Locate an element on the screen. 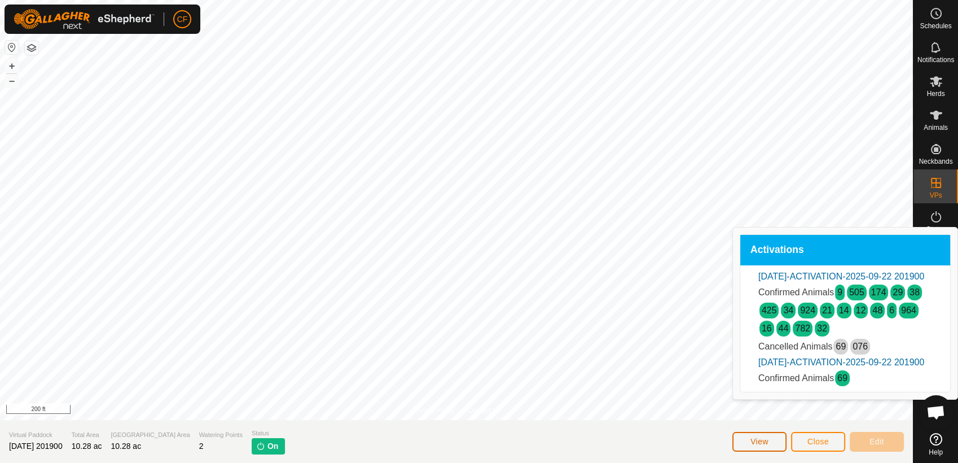  a: 12 is located at coordinates (861, 310).